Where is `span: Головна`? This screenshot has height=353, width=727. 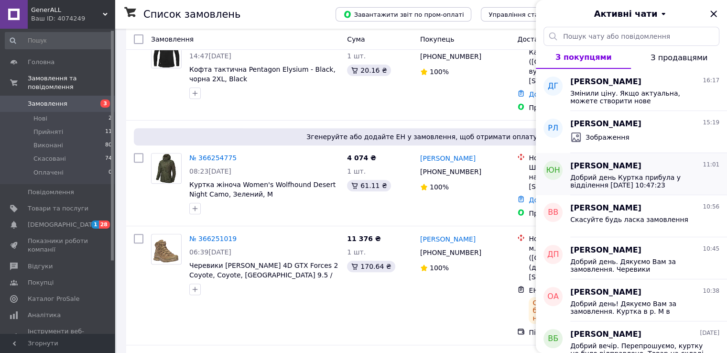
span: Головна is located at coordinates (41, 62).